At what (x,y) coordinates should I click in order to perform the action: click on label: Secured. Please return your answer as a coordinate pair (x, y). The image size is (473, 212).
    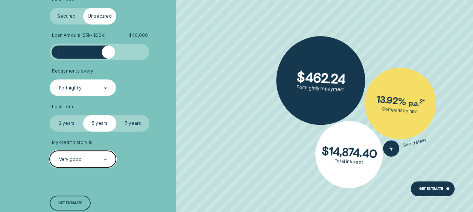
    Looking at the image, I should click on (66, 16).